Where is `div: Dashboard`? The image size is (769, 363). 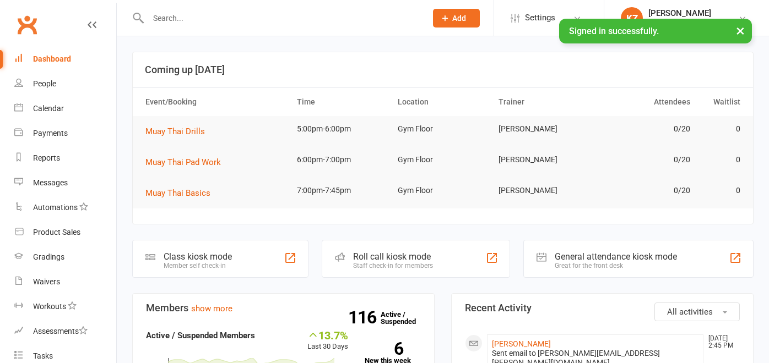 div: Dashboard is located at coordinates (52, 59).